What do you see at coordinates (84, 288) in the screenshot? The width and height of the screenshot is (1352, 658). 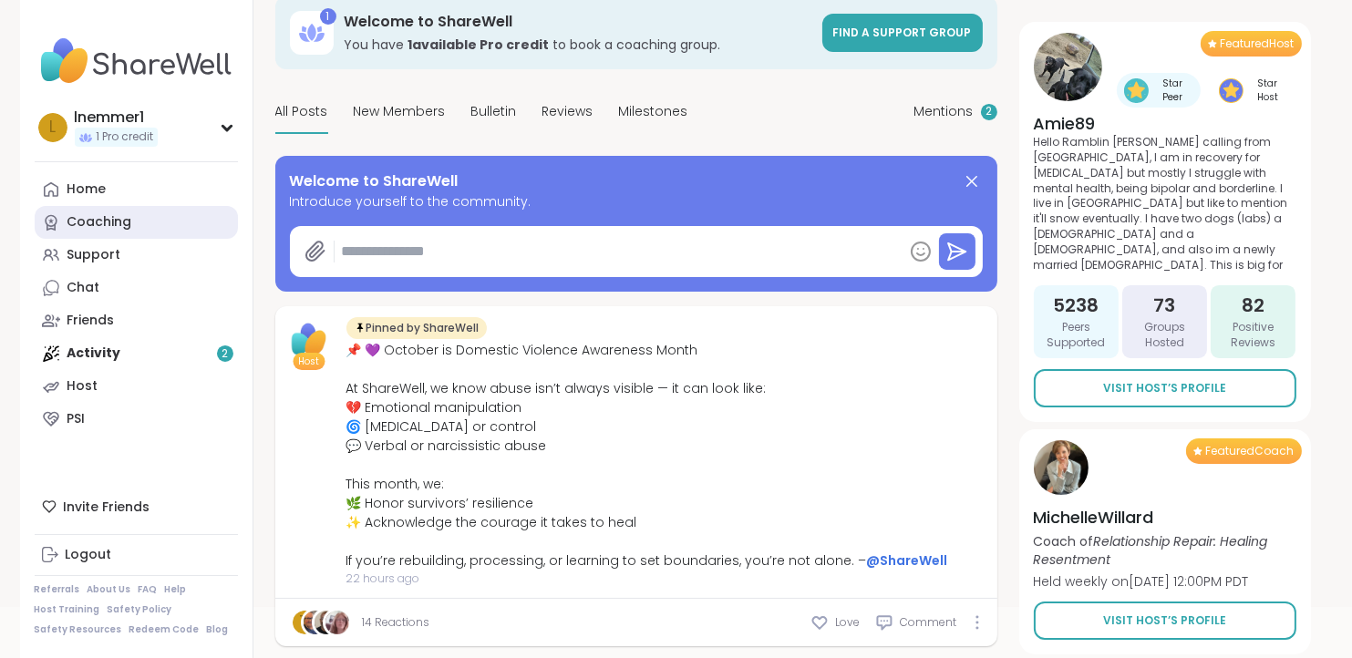 I see `div: Chat` at bounding box center [84, 288].